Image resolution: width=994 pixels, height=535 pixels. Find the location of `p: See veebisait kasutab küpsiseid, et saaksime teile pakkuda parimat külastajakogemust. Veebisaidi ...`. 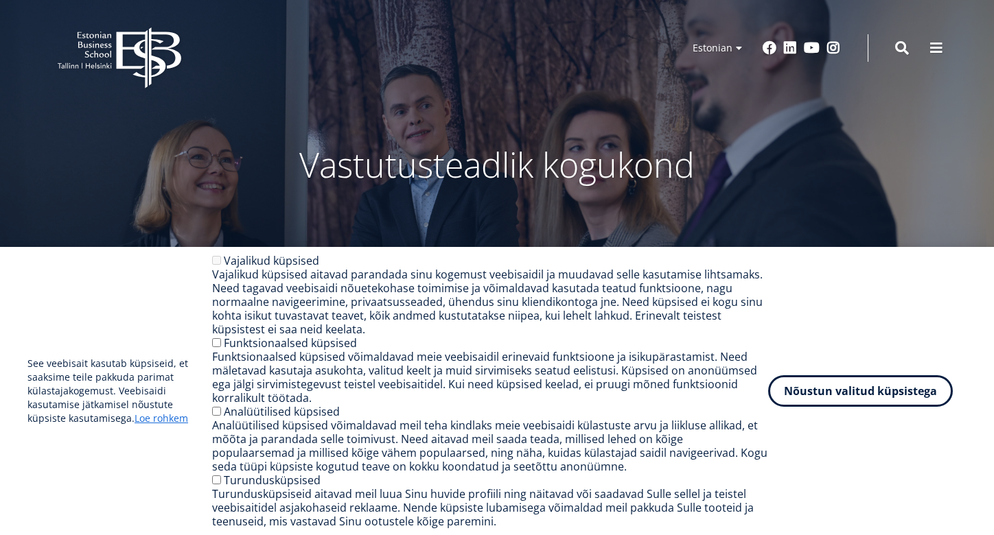

p: See veebisait kasutab küpsiseid, et saaksime teile pakkuda parimat külastajakogemust. Veebisaidi ... is located at coordinates (119, 391).